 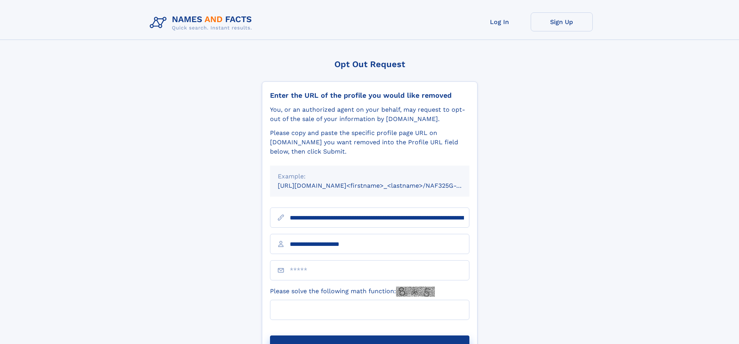 I want to click on div: Opt Out Request, so click(x=370, y=64).